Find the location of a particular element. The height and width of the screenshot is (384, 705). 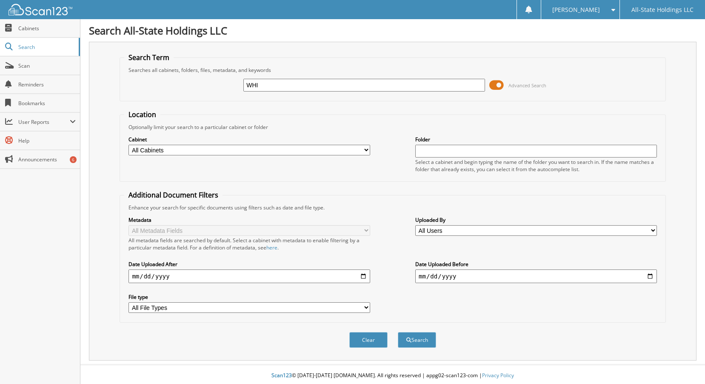

label: File type is located at coordinates (249, 297).